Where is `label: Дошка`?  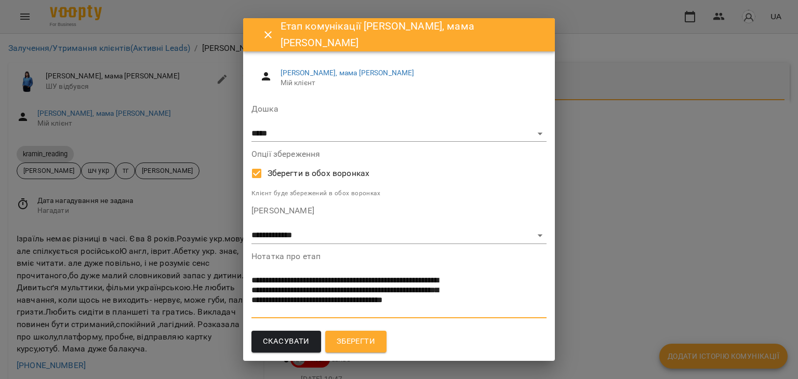
label: Дошка is located at coordinates (399, 109).